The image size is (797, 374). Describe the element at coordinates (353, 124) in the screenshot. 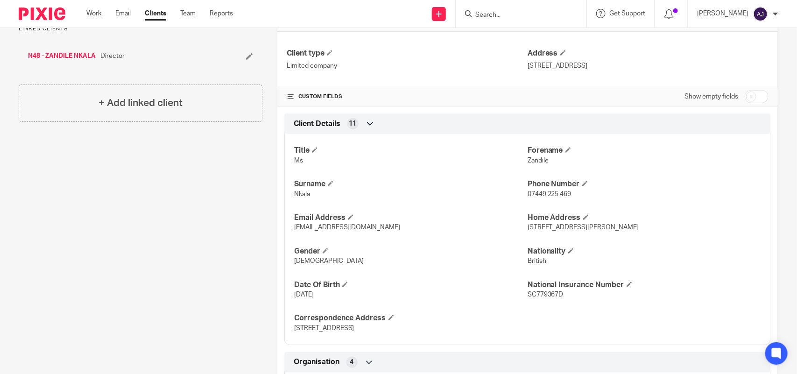

I see `span: 11` at that location.